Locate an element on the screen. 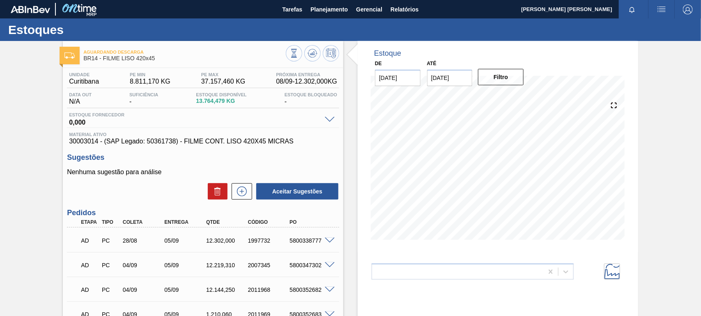  span: Próxima Entrega is located at coordinates (306, 75).